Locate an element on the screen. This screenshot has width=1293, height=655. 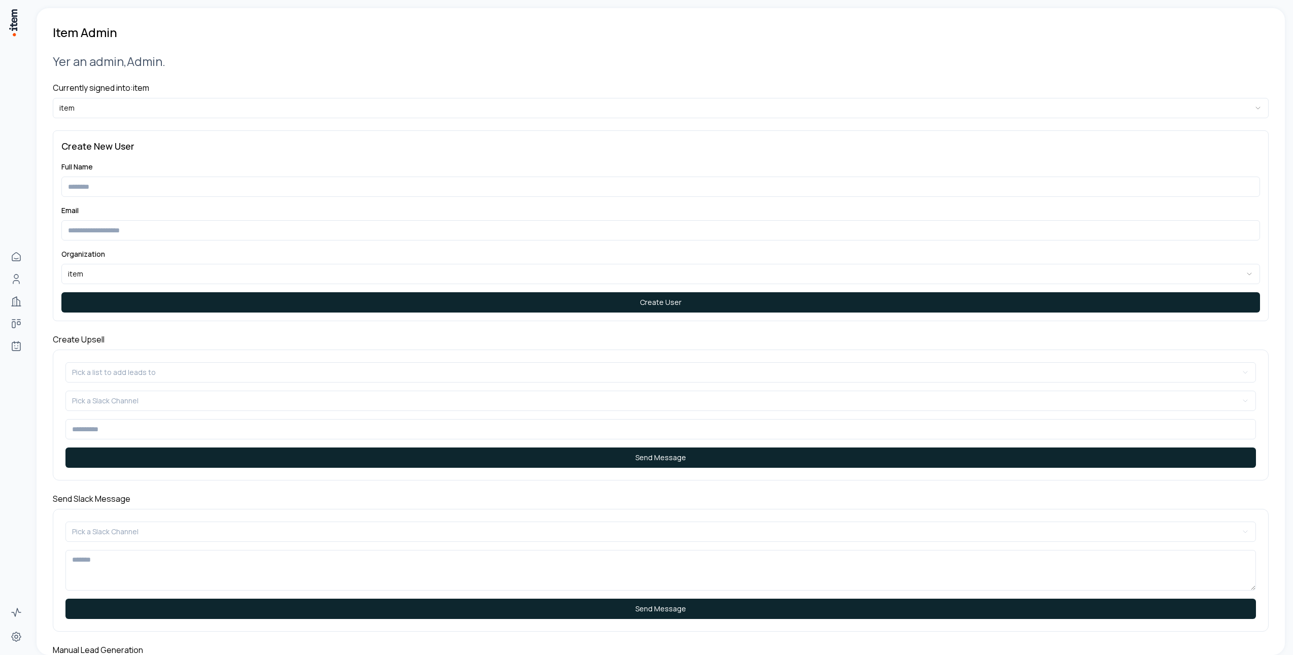
h3: Create New User is located at coordinates (661, 146).